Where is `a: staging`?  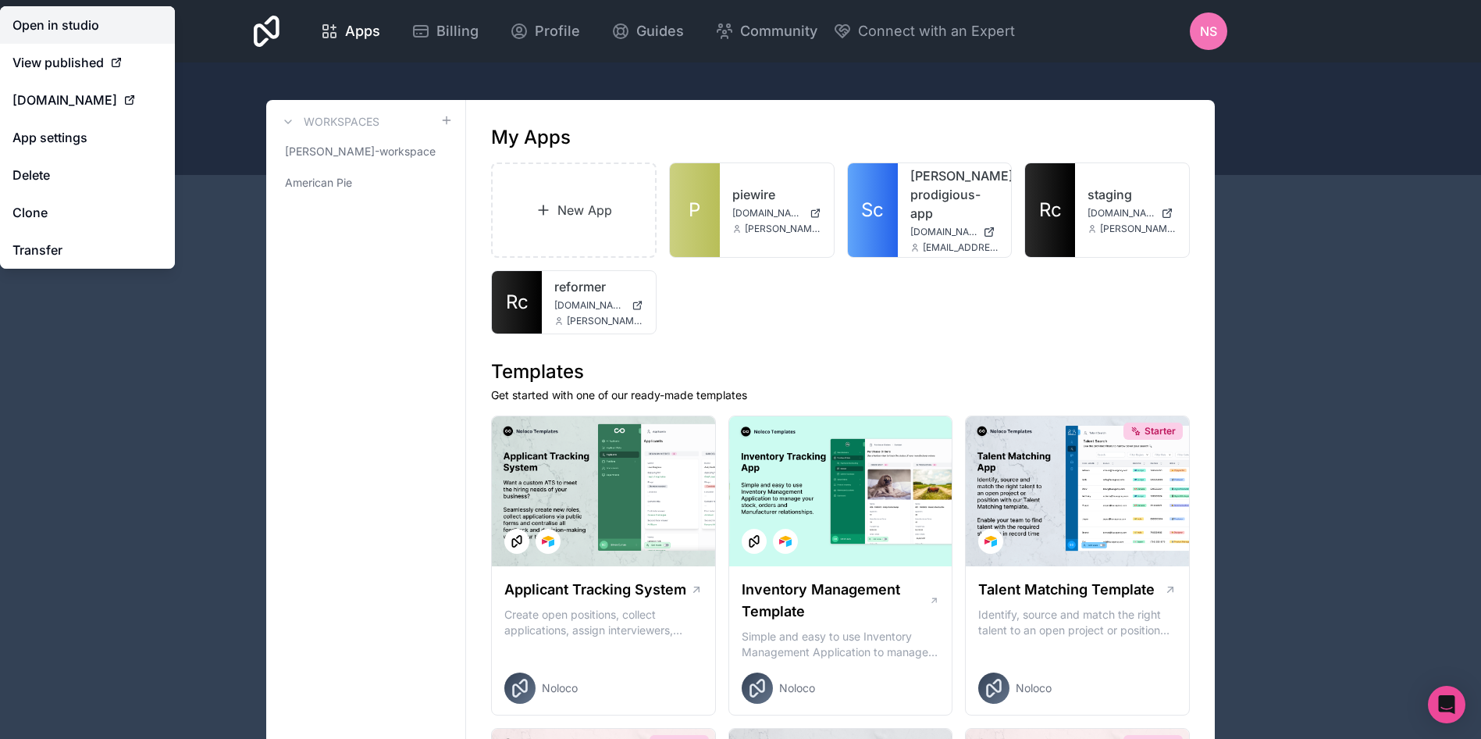 a: staging is located at coordinates (1132, 194).